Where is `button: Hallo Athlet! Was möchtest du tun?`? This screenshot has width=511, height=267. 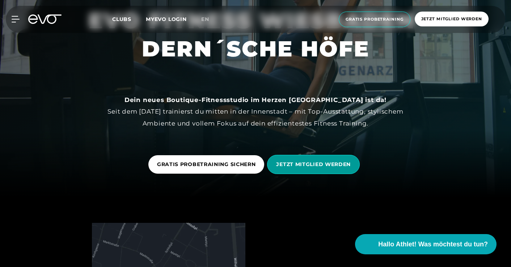 button: Hallo Athlet! Was möchtest du tun? is located at coordinates (426, 244).